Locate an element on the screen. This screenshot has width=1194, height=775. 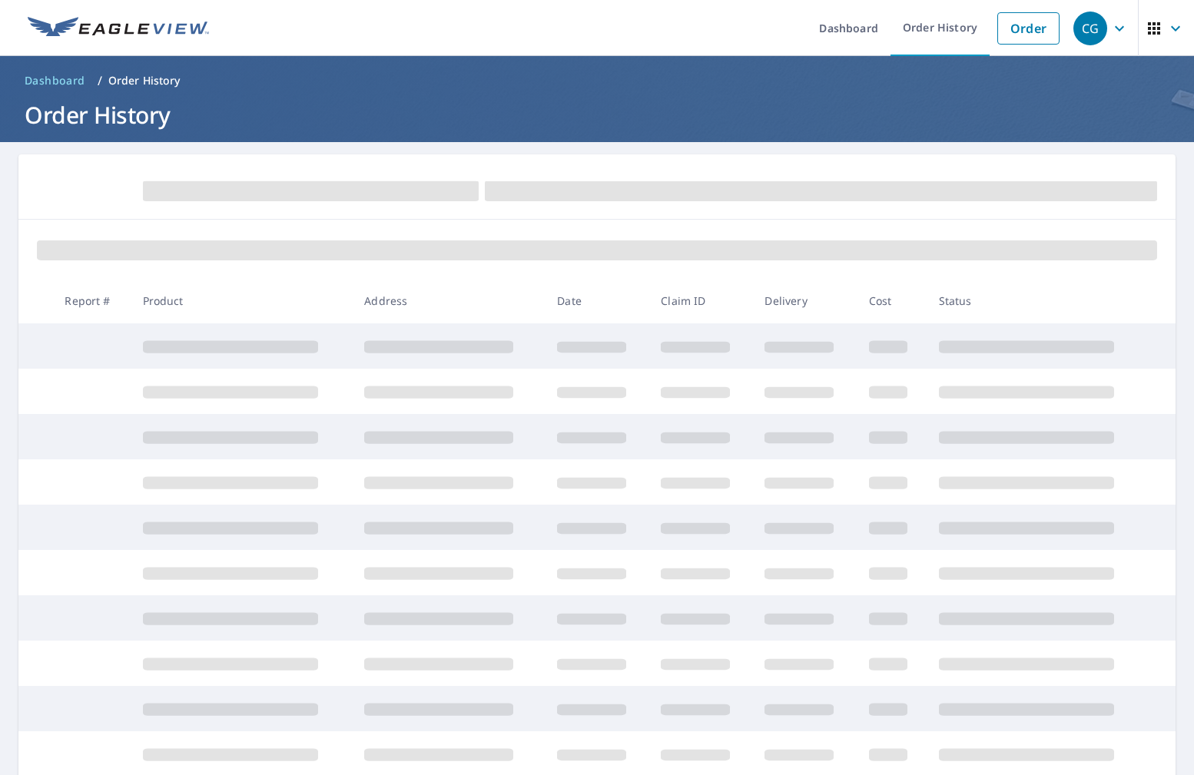
a: Order is located at coordinates (1028, 28).